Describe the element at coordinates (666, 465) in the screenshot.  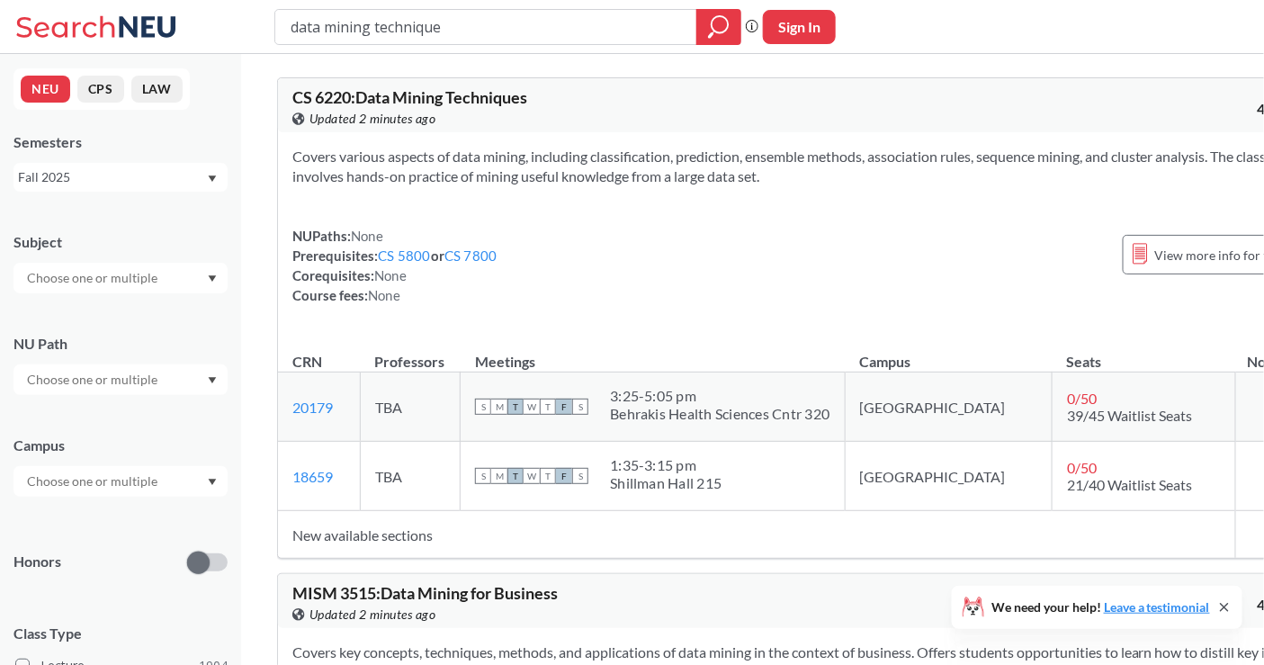
I see `div: 1:35 - 3:15 pm` at that location.